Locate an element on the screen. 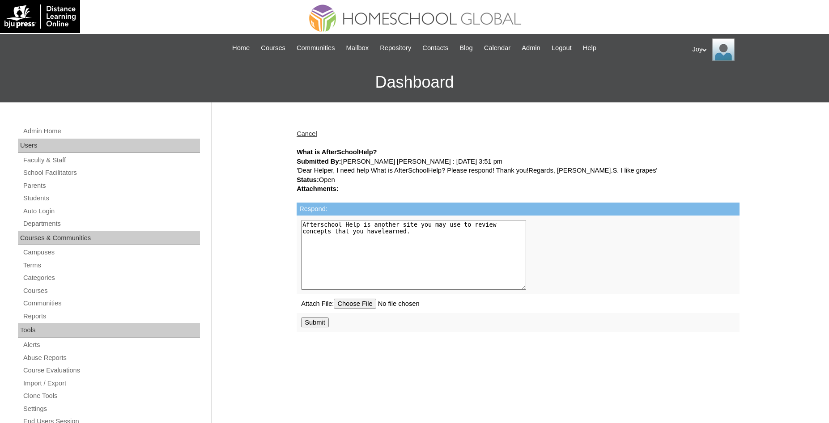 The height and width of the screenshot is (423, 829). a: Clone Tools is located at coordinates (111, 396).